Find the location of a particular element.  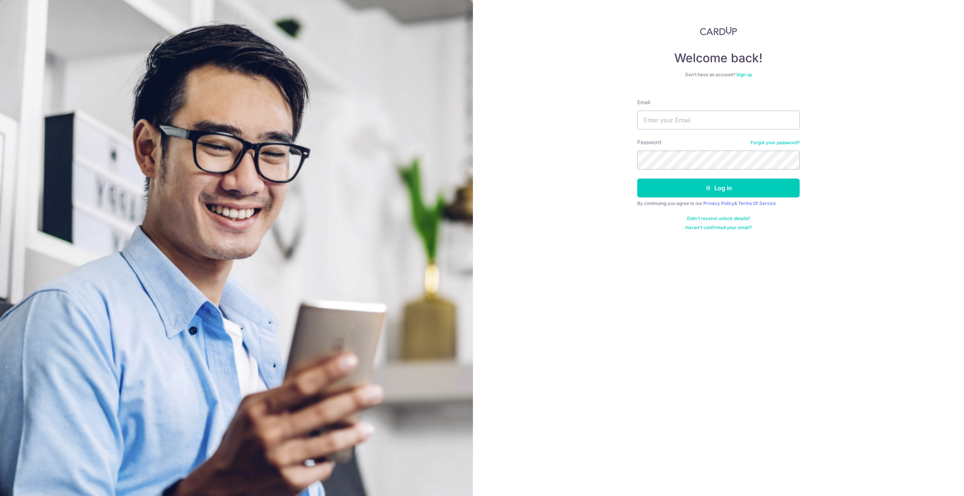

button: Log in is located at coordinates (718, 188).